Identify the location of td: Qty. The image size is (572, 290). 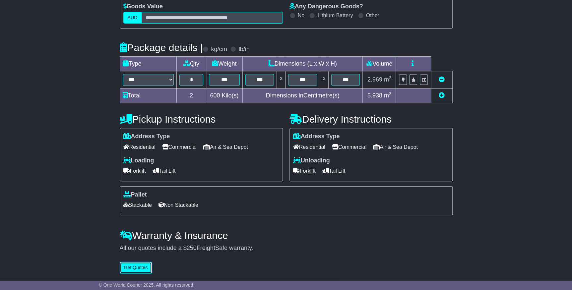
(191, 64).